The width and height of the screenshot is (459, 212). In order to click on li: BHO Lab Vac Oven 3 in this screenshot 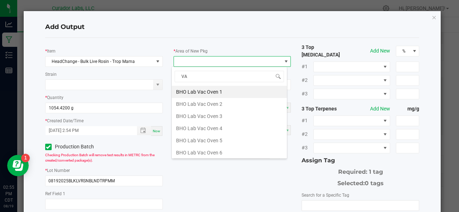, I will do `click(229, 116)`.